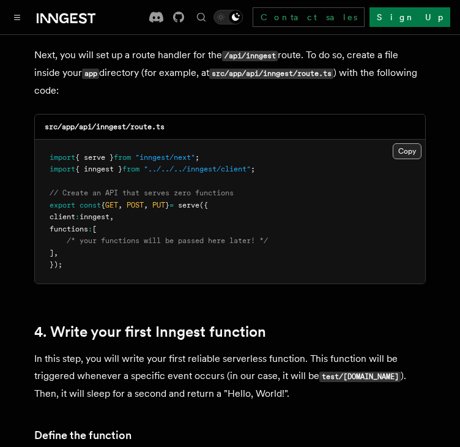  Describe the element at coordinates (230, 73) in the screenshot. I see `p: Next, you will set up a route handler for the route. To do so, create a file inside your director...` at that location.